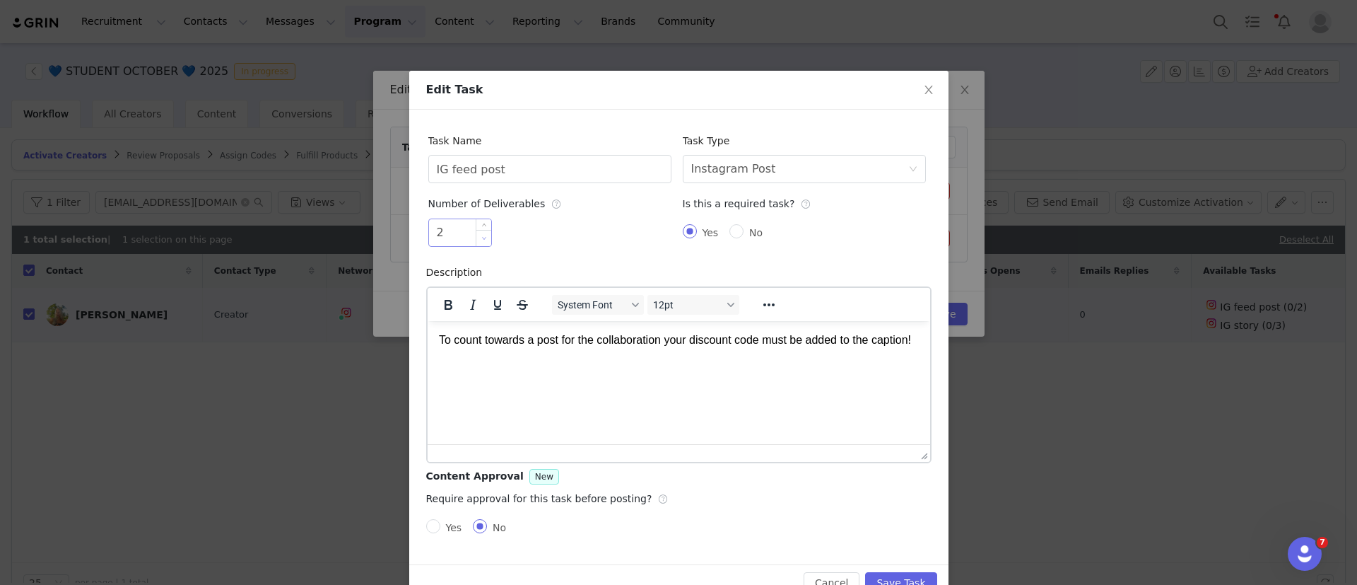  I want to click on span: Is this a required task?, so click(747, 204).